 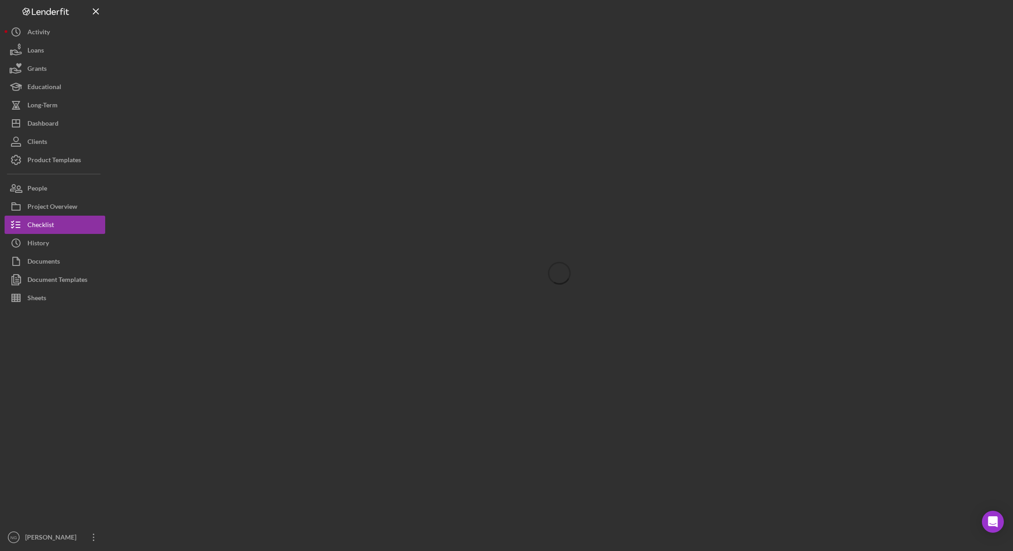 What do you see at coordinates (38, 33) in the screenshot?
I see `div: Activity` at bounding box center [38, 33].